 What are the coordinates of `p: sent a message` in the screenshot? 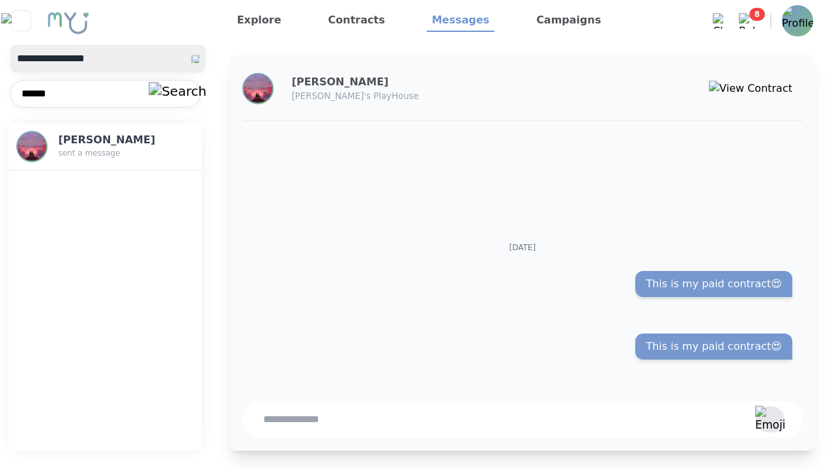 It's located at (111, 153).